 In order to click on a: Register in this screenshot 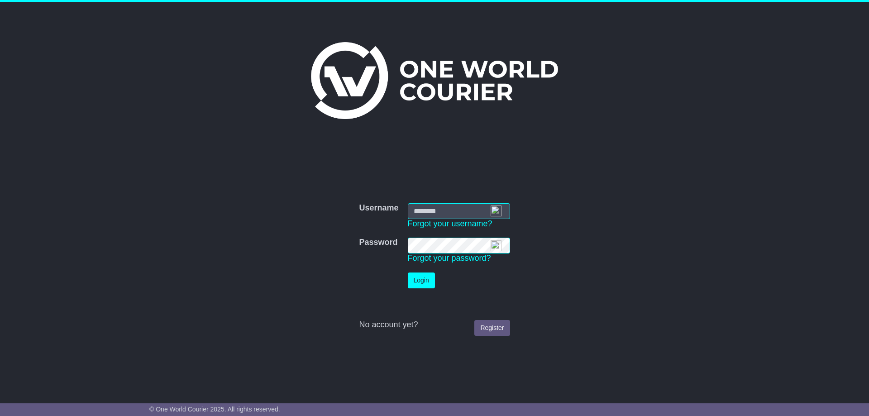, I will do `click(492, 328)`.